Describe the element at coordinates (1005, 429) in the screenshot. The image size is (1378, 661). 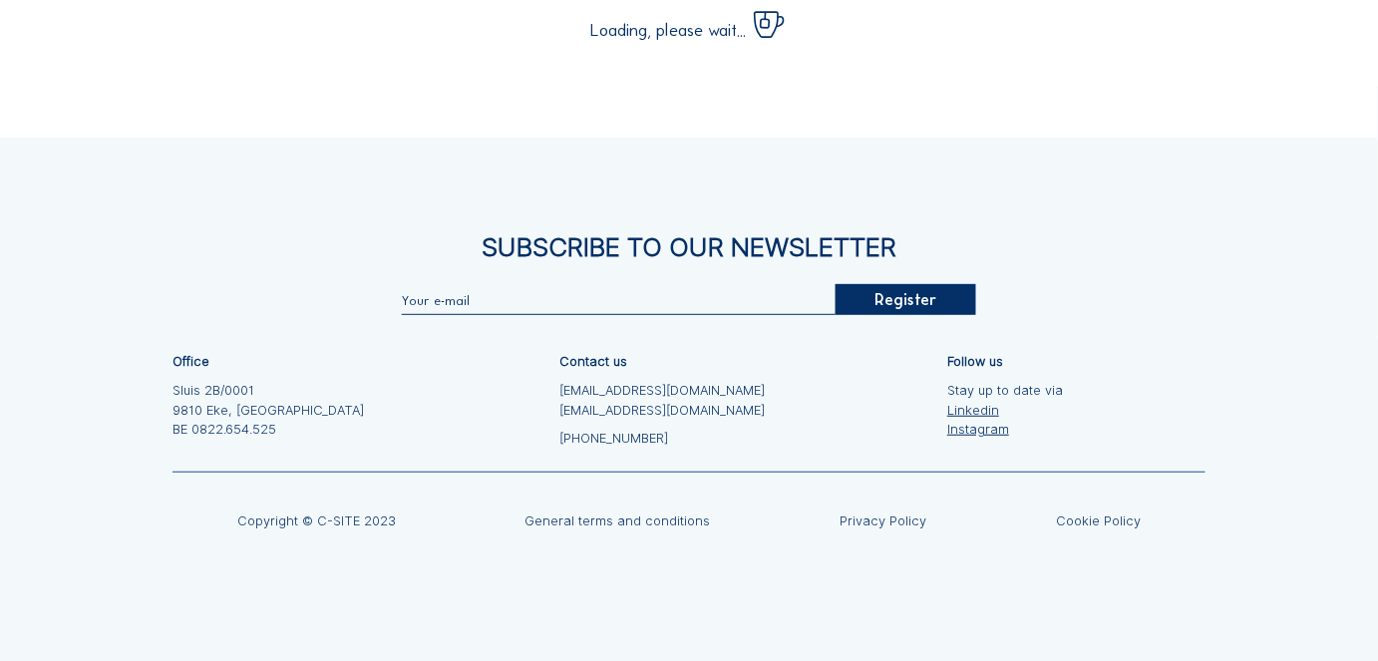
I see `a: Instagram` at that location.